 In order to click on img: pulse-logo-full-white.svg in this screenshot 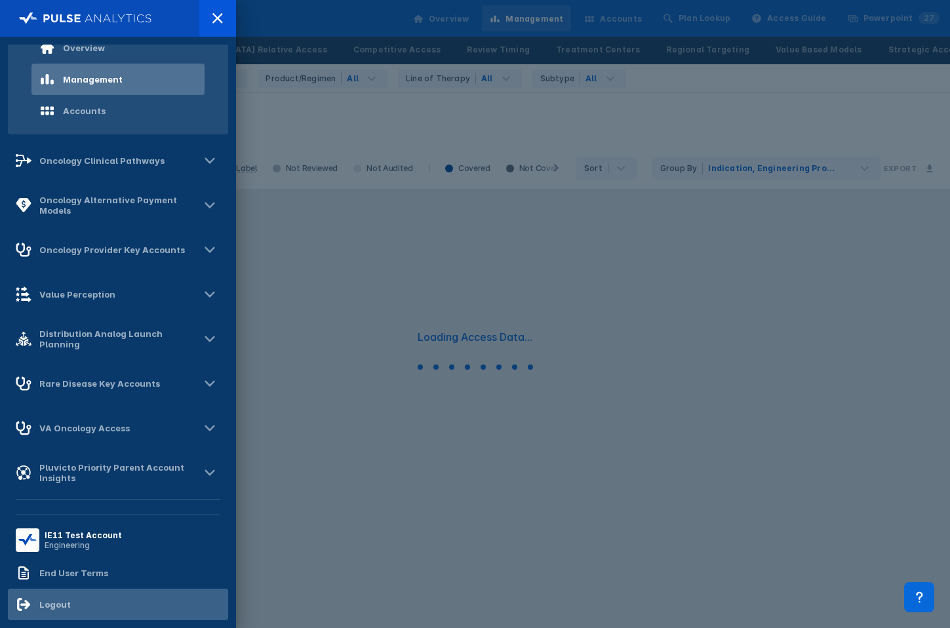, I will do `click(85, 18)`.